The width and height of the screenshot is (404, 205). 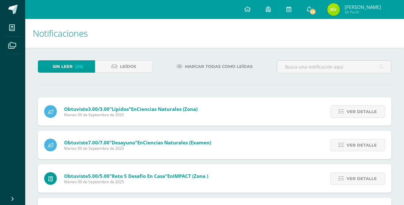 I want to click on span: Mi Perfil, so click(x=362, y=12).